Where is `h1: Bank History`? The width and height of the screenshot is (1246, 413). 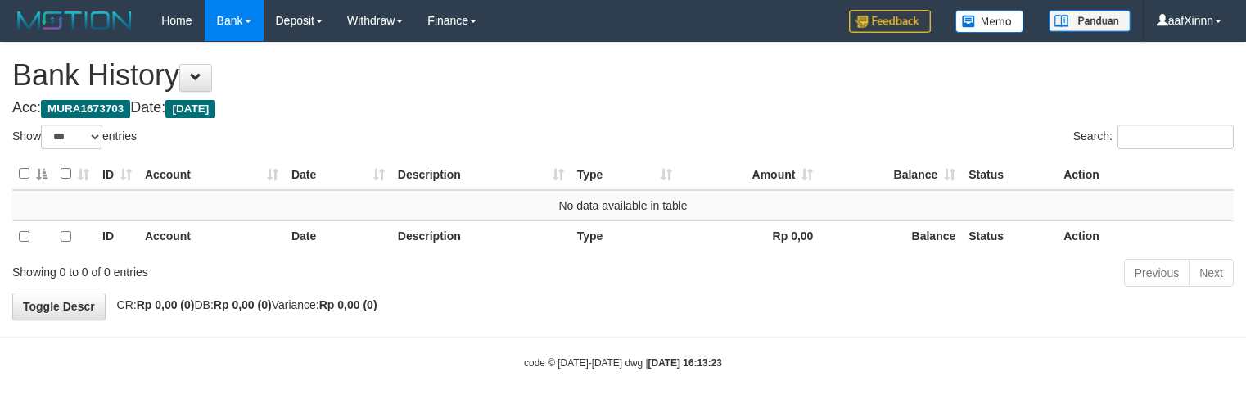 h1: Bank History is located at coordinates (623, 75).